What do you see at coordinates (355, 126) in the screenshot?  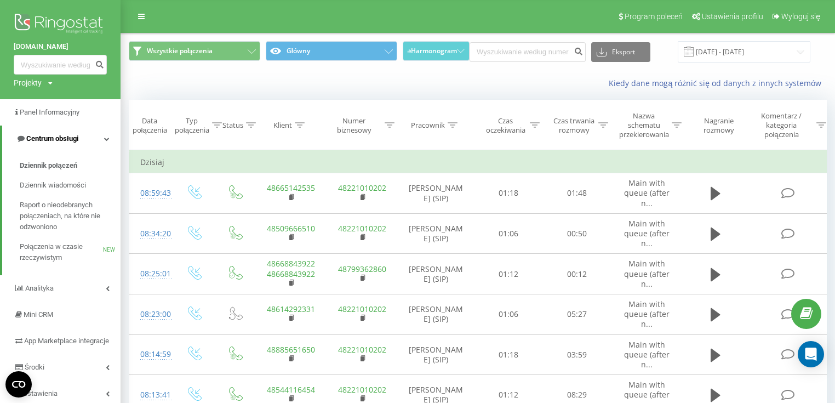 I see `div: Numer biznesowy` at bounding box center [355, 126].